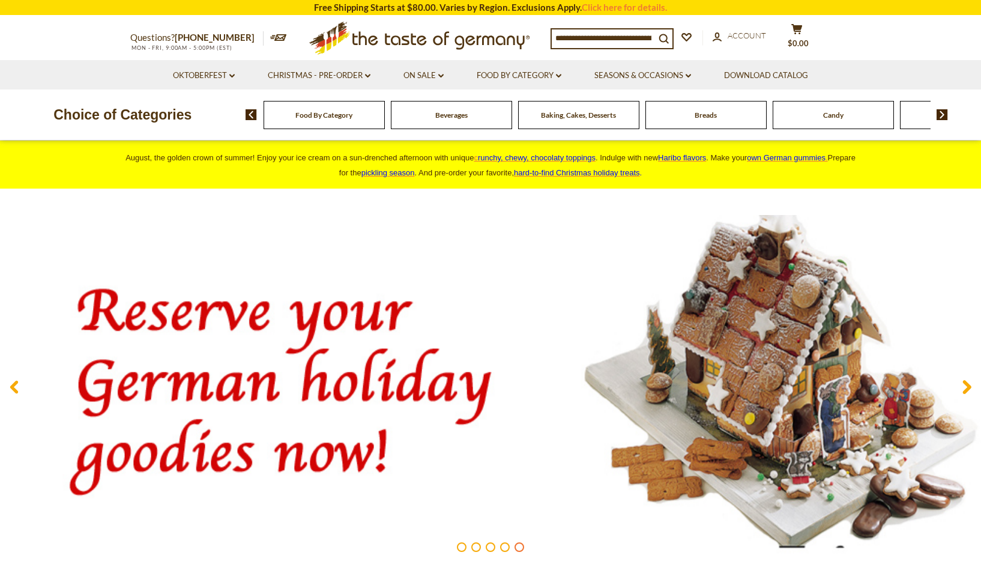  Describe the element at coordinates (578, 115) in the screenshot. I see `span: Baking, Cakes, Desserts` at that location.